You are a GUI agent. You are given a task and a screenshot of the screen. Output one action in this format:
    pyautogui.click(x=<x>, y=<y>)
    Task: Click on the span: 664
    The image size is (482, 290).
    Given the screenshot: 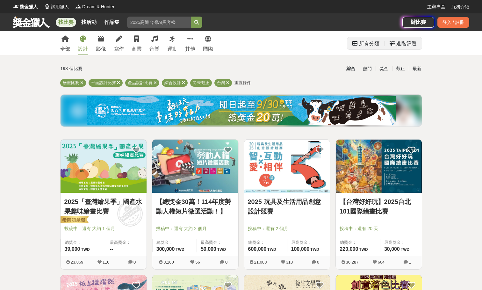 What is the action you would take?
    pyautogui.click(x=381, y=262)
    